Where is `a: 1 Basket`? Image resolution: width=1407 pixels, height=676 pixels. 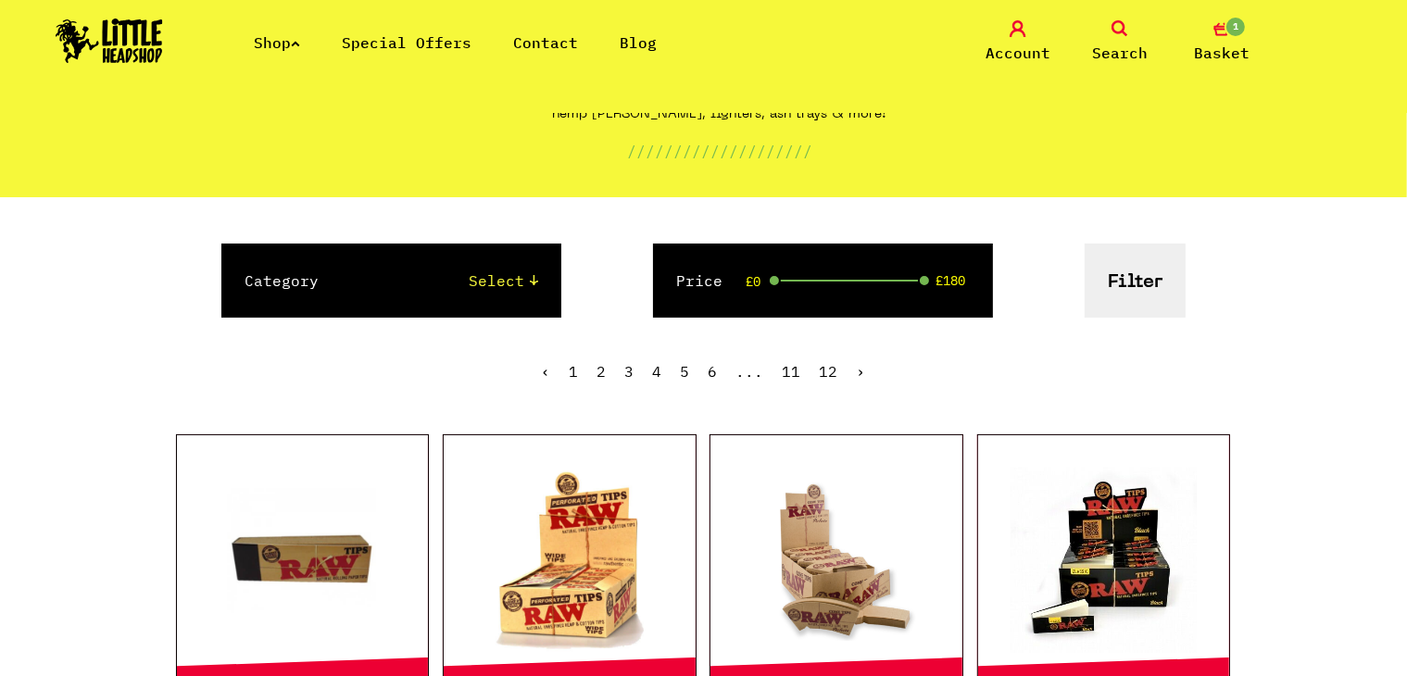
a: 1 Basket is located at coordinates (1222, 42).